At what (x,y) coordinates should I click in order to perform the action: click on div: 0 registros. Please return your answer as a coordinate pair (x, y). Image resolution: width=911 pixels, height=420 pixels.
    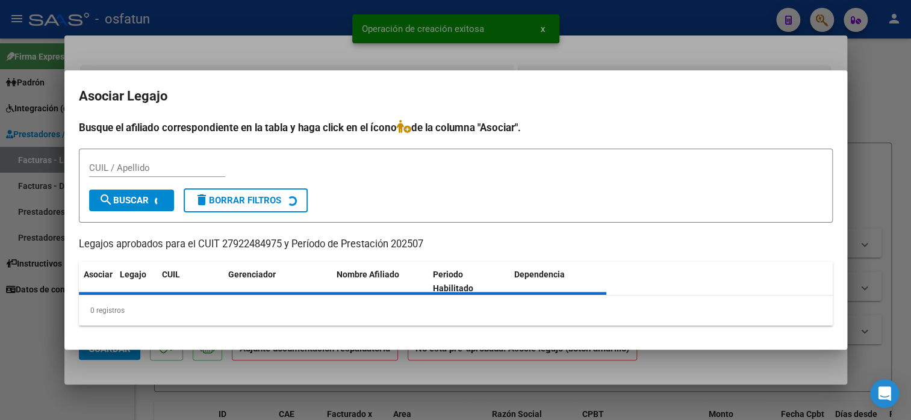
    Looking at the image, I should click on (456, 311).